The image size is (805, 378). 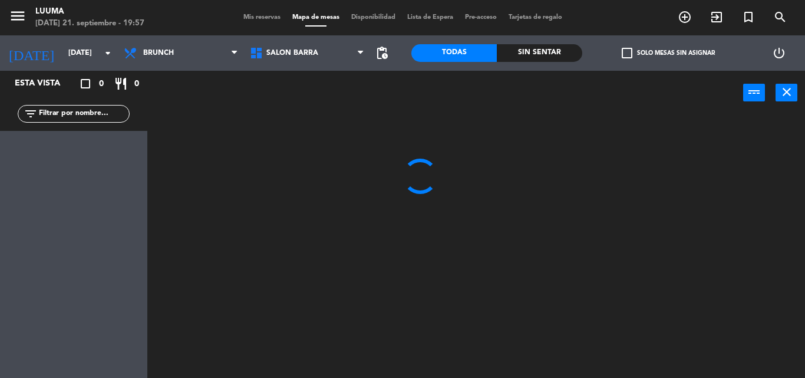 What do you see at coordinates (83, 114) in the screenshot?
I see `input: Filtrar por nombre...` at bounding box center [83, 114].